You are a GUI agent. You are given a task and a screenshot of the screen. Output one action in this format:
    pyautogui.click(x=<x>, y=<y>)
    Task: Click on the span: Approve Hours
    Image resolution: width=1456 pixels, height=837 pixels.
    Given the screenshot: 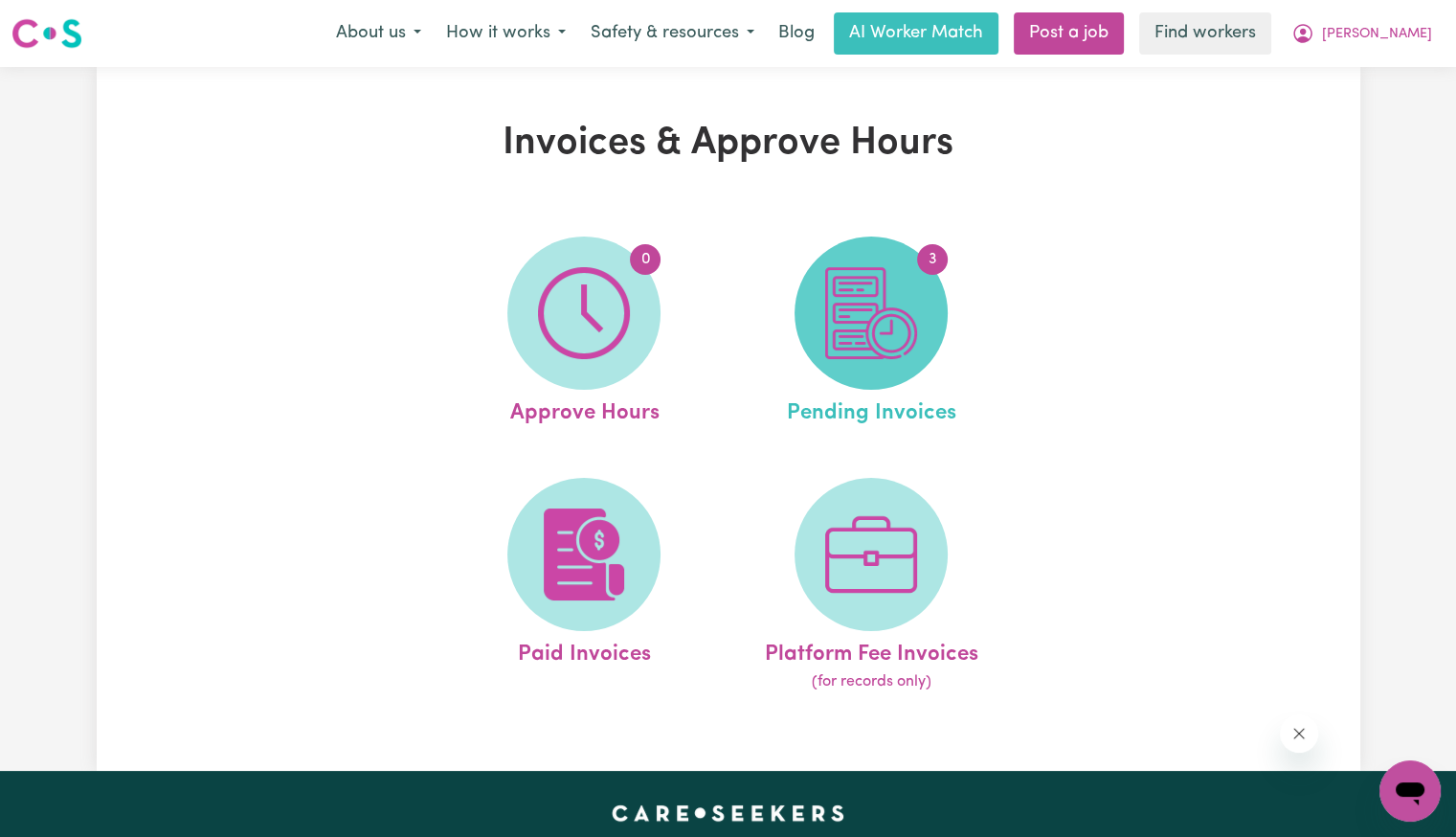 What is the action you would take?
    pyautogui.click(x=584, y=410)
    